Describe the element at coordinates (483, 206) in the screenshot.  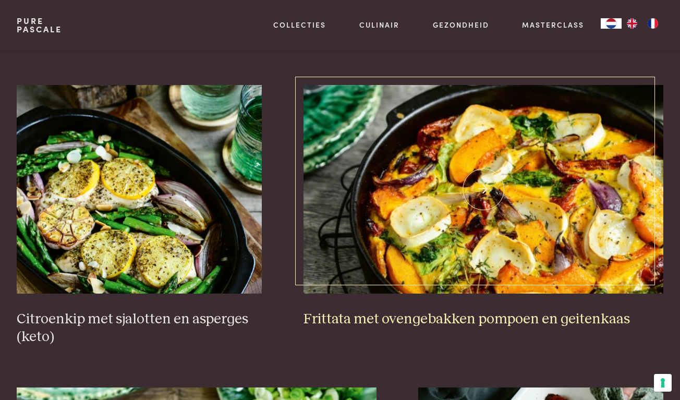
I see `a: Frittata met ovengebakken pompoen en geitenkaas Frittata met ovengebakken pompoen en geitenkaas` at that location.